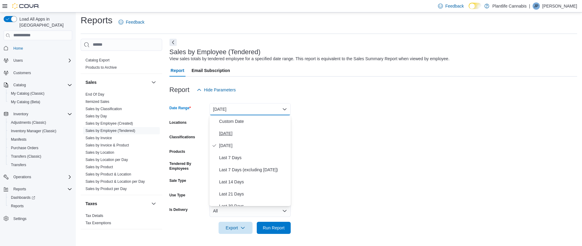 Image resolution: width=582 pixels, height=246 pixels. What do you see at coordinates (179, 90) in the screenshot?
I see `h3: Report` at bounding box center [179, 90].